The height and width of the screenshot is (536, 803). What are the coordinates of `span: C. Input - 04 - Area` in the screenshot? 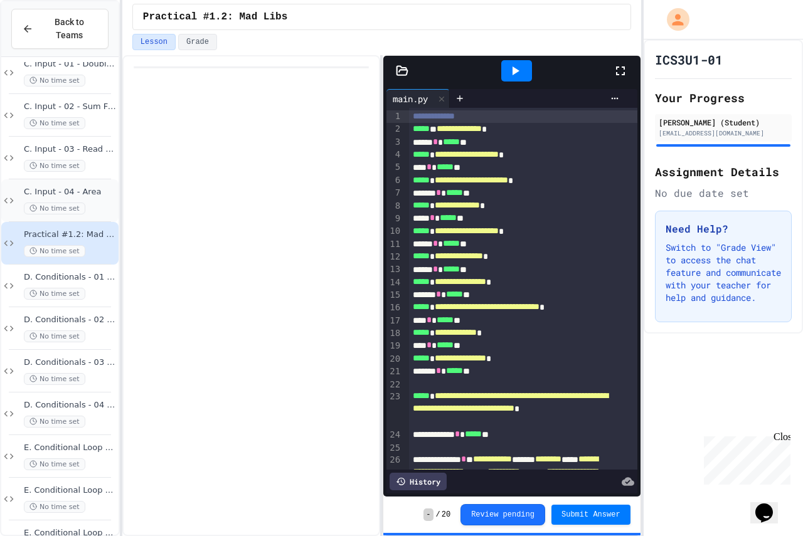 It's located at (70, 192).